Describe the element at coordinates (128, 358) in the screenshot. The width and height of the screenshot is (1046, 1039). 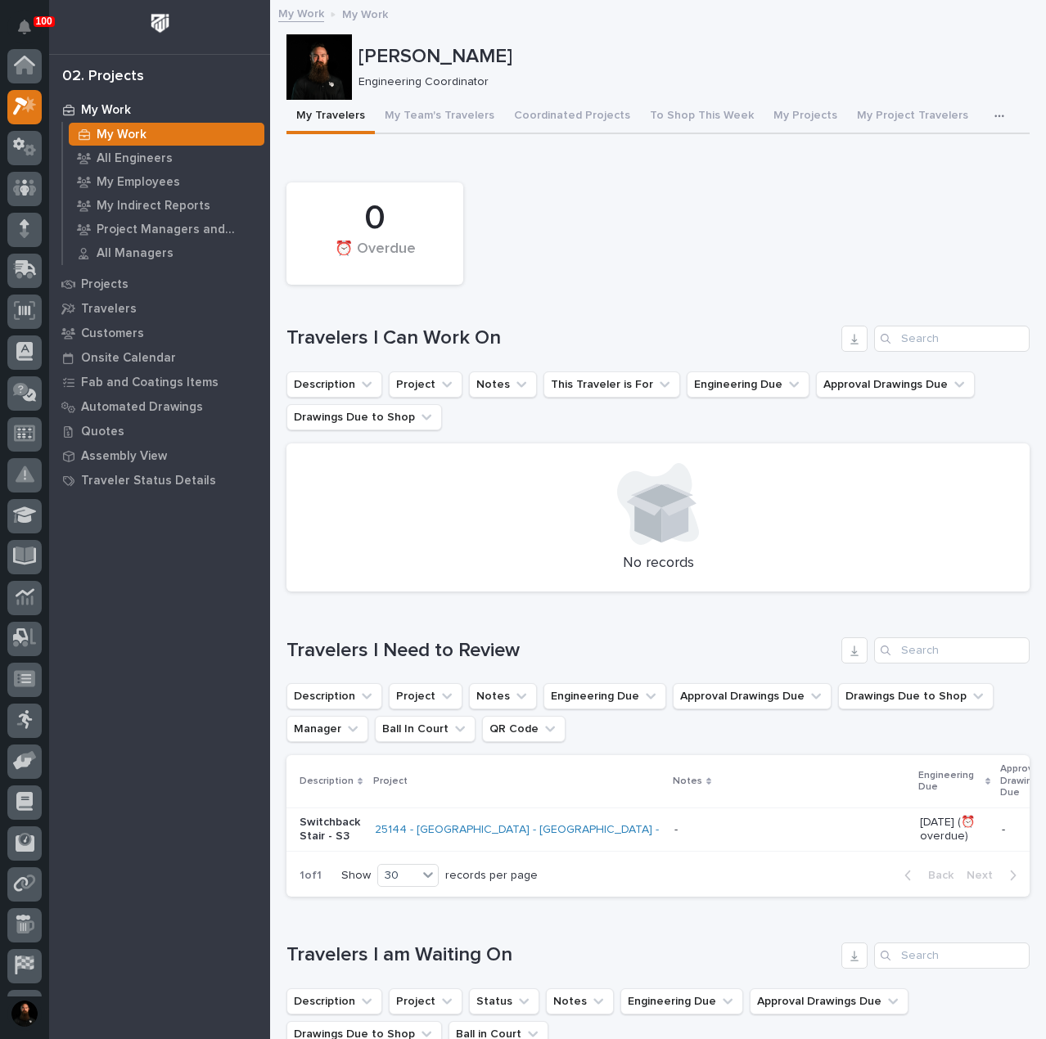
I see `p: Onsite Calendar` at that location.